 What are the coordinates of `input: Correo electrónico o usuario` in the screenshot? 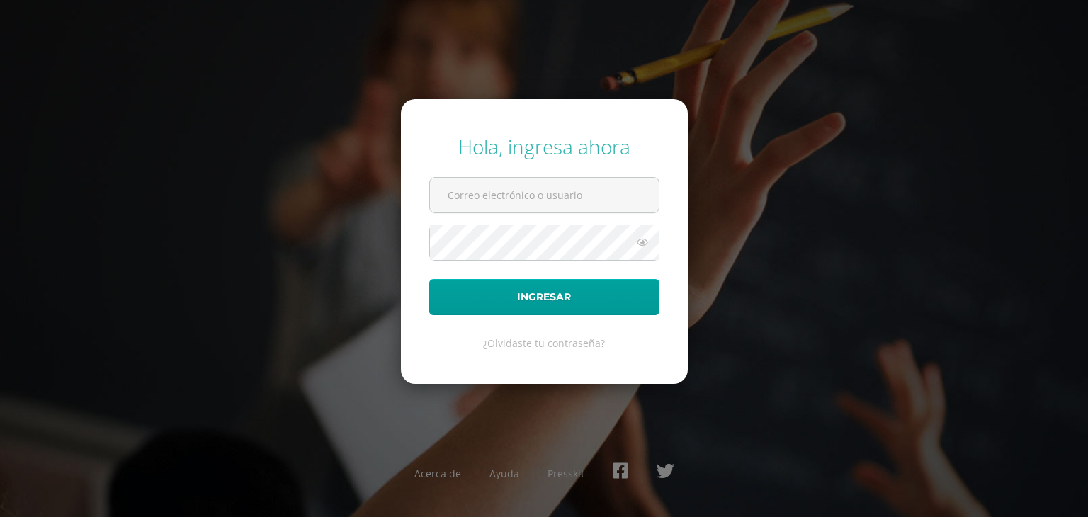 It's located at (544, 195).